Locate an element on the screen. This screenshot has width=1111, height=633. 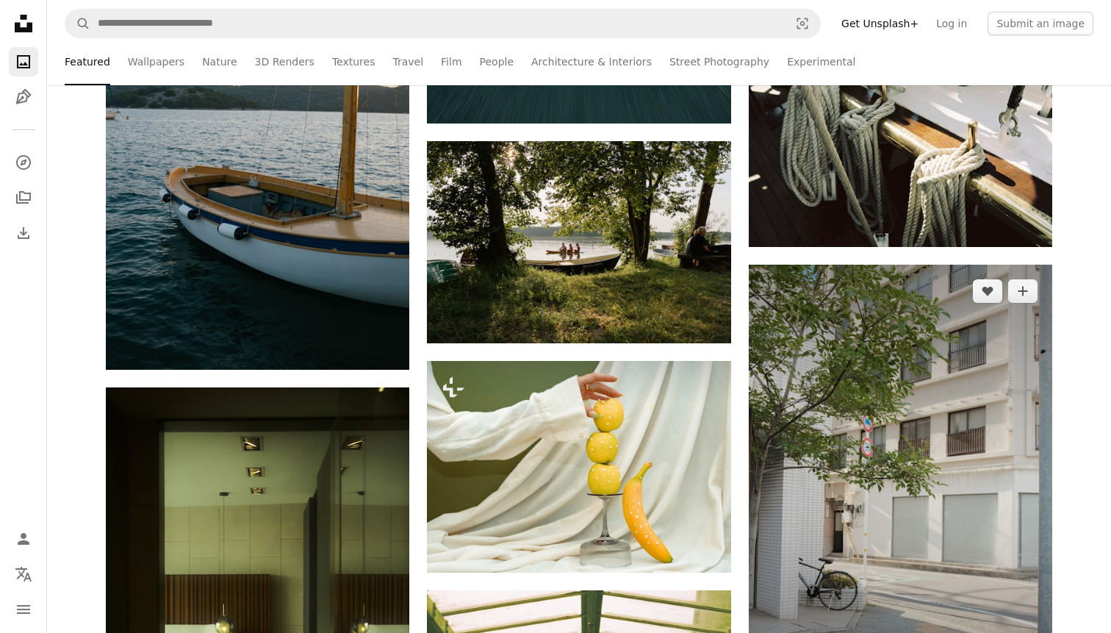
a: People is located at coordinates (497, 62).